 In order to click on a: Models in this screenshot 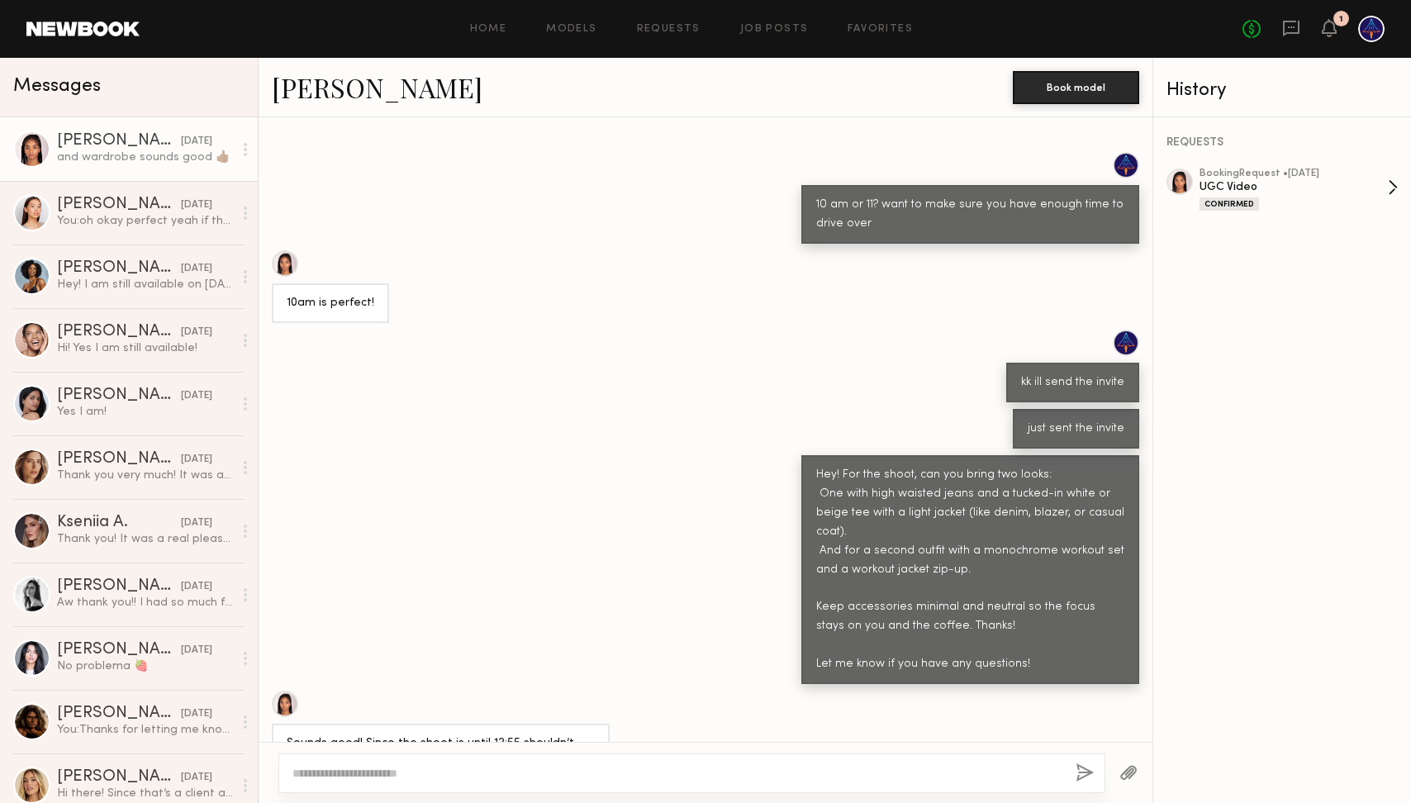, I will do `click(571, 29)`.